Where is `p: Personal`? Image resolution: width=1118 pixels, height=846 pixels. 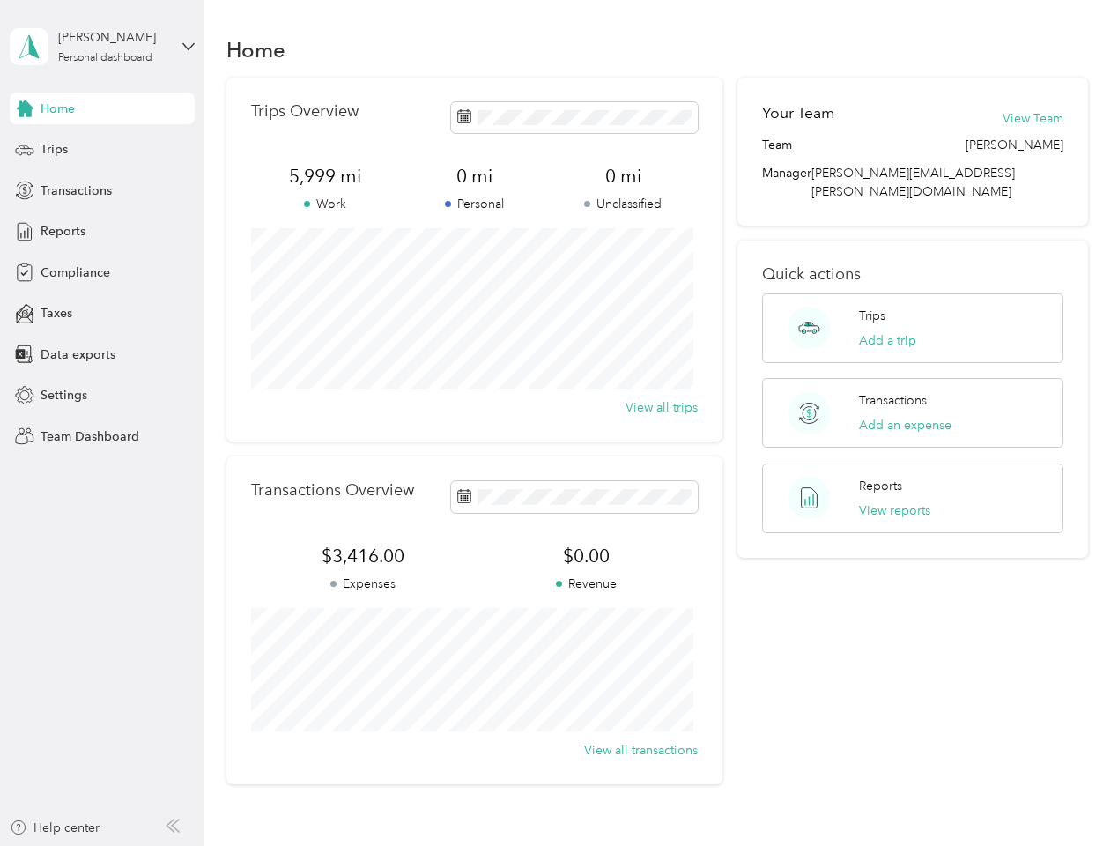 p: Personal is located at coordinates (474, 203).